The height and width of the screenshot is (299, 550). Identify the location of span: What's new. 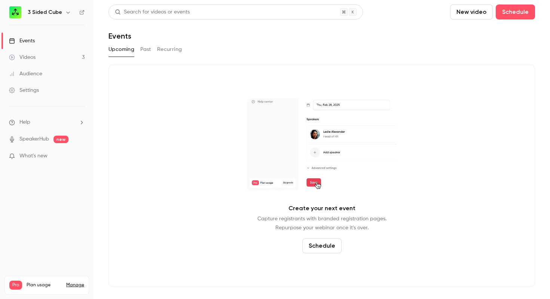
(33, 156).